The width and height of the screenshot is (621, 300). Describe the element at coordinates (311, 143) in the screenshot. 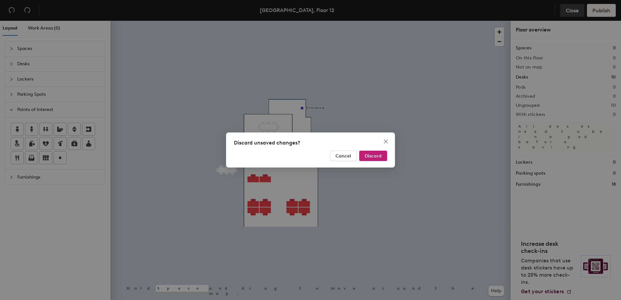

I see `div: Discard unsaved changes?` at that location.